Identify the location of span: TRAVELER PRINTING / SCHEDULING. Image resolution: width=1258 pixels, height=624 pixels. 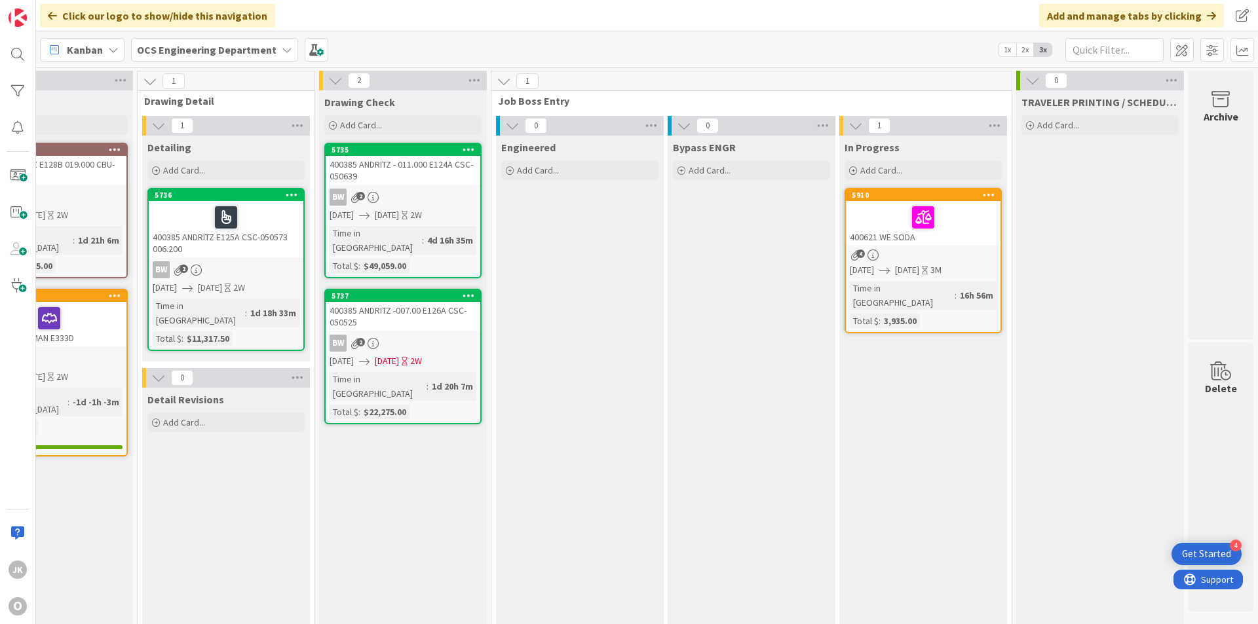
(1100, 102).